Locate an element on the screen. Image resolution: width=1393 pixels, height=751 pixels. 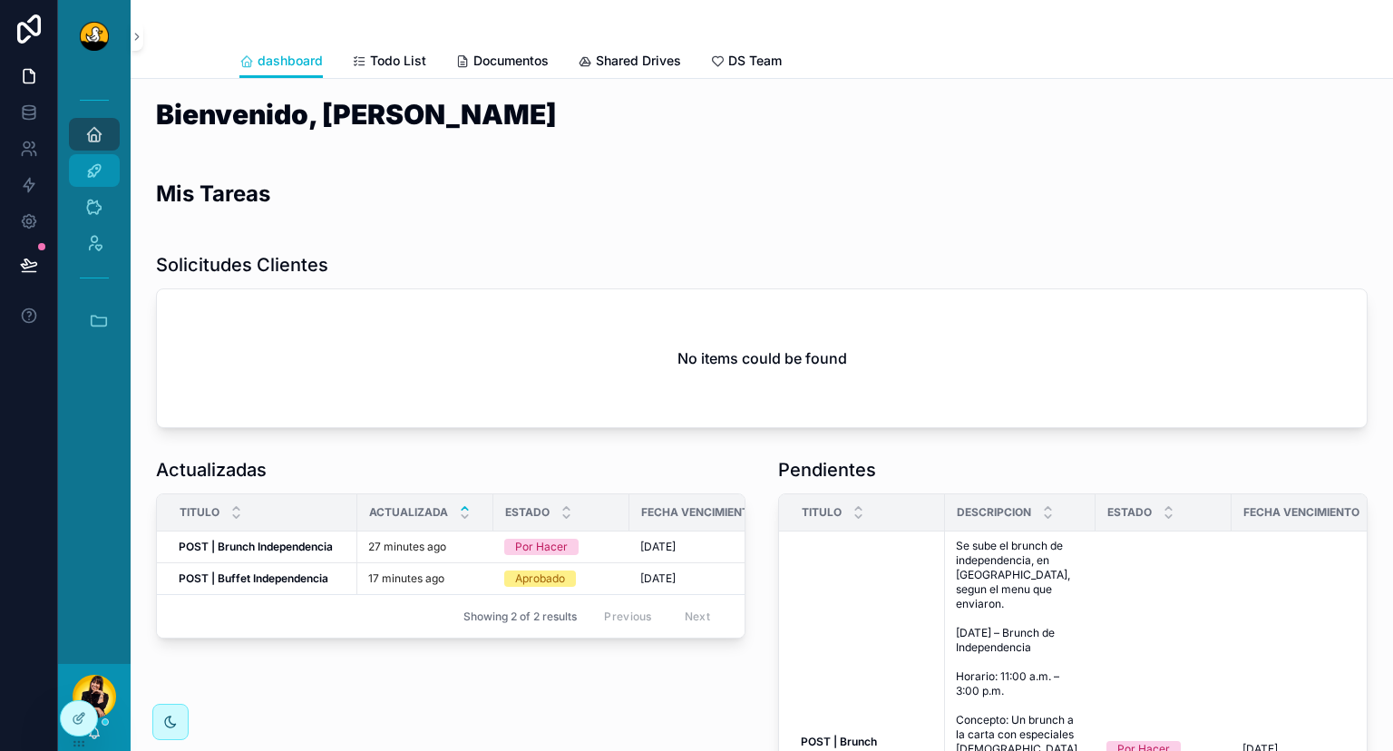
h2: Mis Tareas is located at coordinates (213, 193).